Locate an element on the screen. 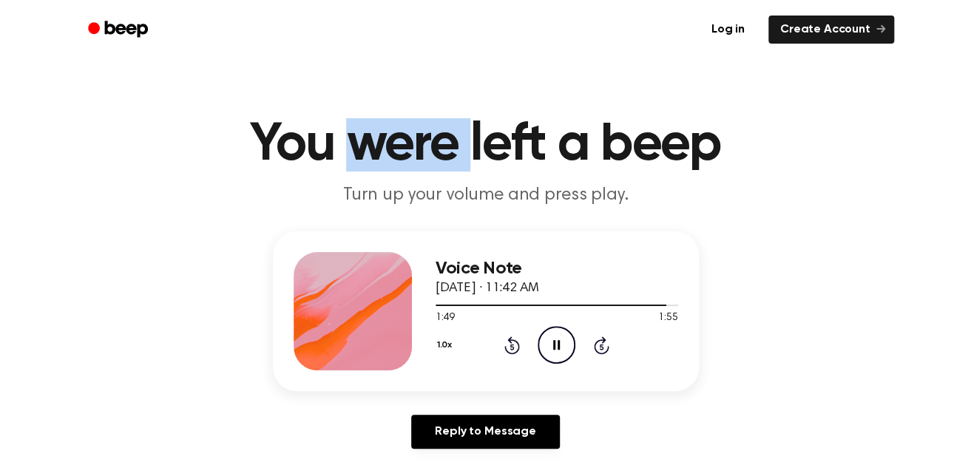 Image resolution: width=971 pixels, height=462 pixels. a: Reply to Message is located at coordinates (485, 432).